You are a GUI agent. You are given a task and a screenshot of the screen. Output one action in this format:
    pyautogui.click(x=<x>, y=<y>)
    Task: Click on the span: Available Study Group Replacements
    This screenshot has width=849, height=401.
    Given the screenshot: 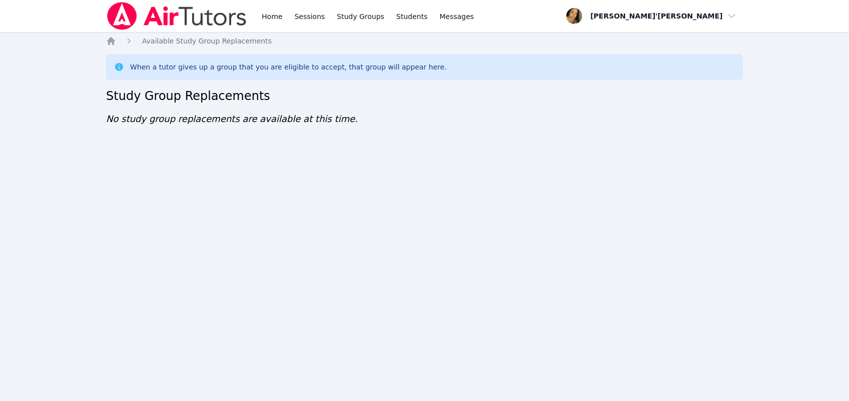 What is the action you would take?
    pyautogui.click(x=207, y=41)
    